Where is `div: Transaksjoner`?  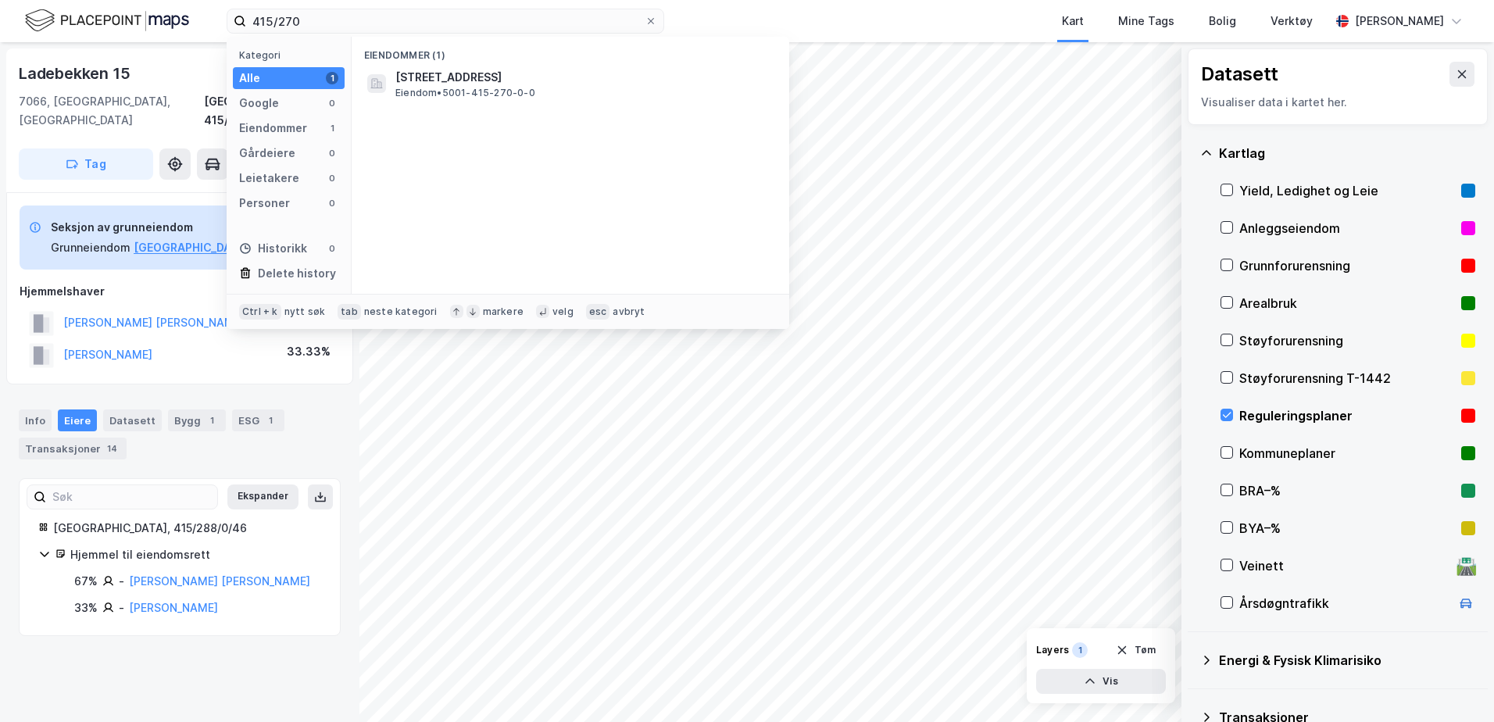
div: Transaksjoner is located at coordinates (73, 448).